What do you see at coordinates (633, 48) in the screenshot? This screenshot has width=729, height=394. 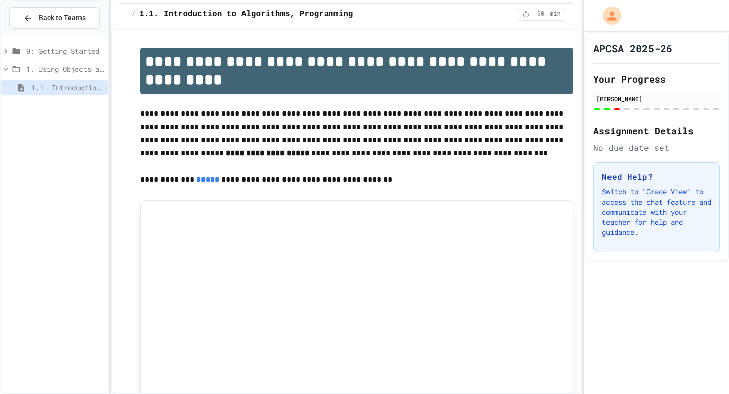 I see `h1: APCSA 2025-26` at bounding box center [633, 48].